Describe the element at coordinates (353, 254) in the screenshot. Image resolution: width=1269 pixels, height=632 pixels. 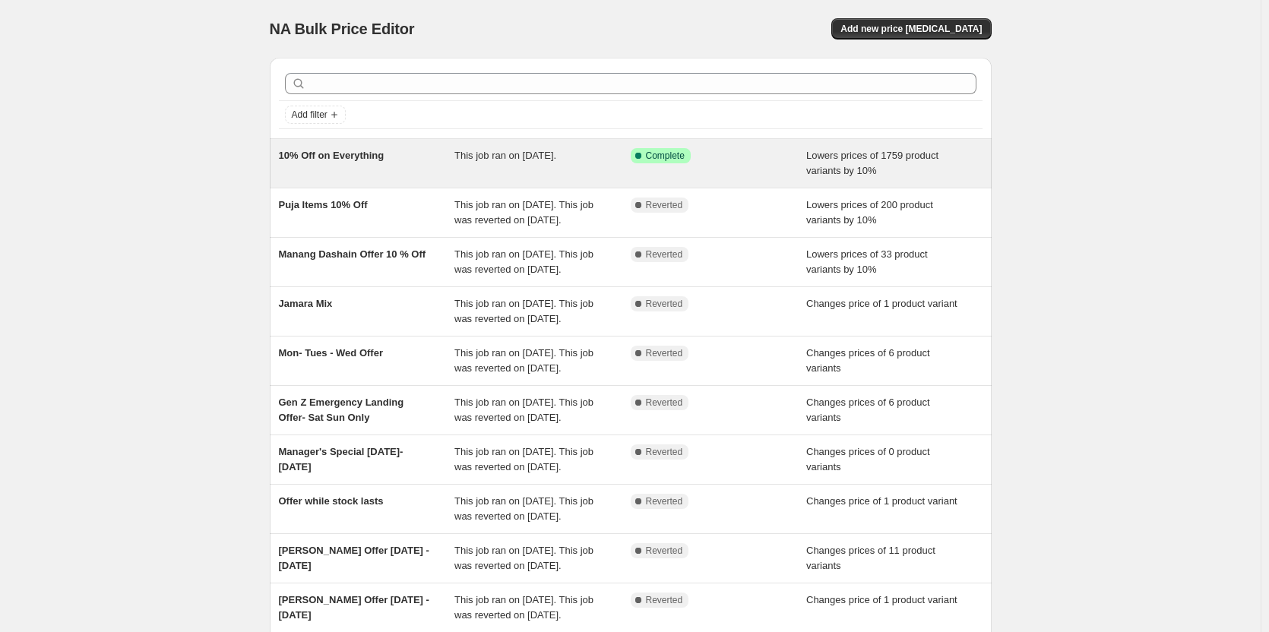
I see `span: Manang Dashain Offer 10 % Off` at that location.